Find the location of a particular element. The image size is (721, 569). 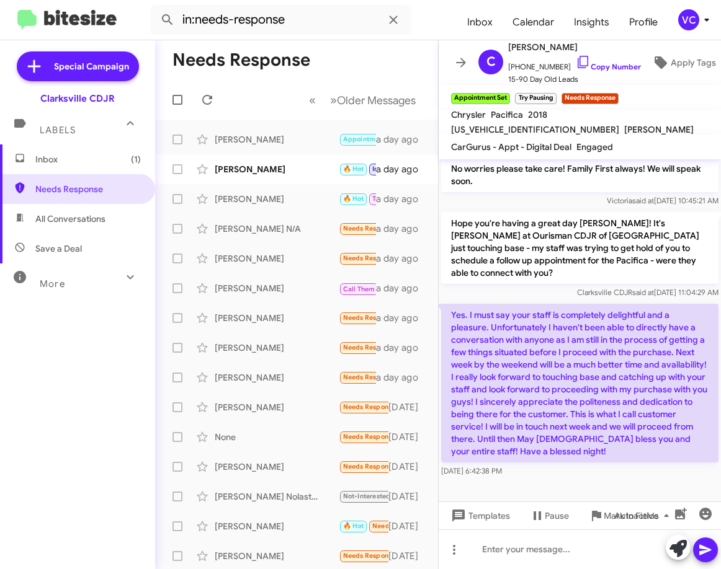

span: Not-Interested is located at coordinates (366, 496).